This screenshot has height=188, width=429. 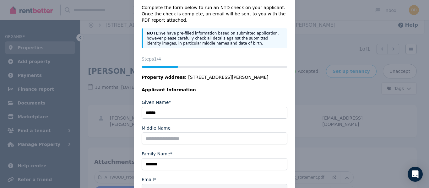 What do you see at coordinates (214, 14) in the screenshot?
I see `p: Complete the form below to run an NTD check on your applicant. Once the check is complete, an ema...` at bounding box center [214, 14].